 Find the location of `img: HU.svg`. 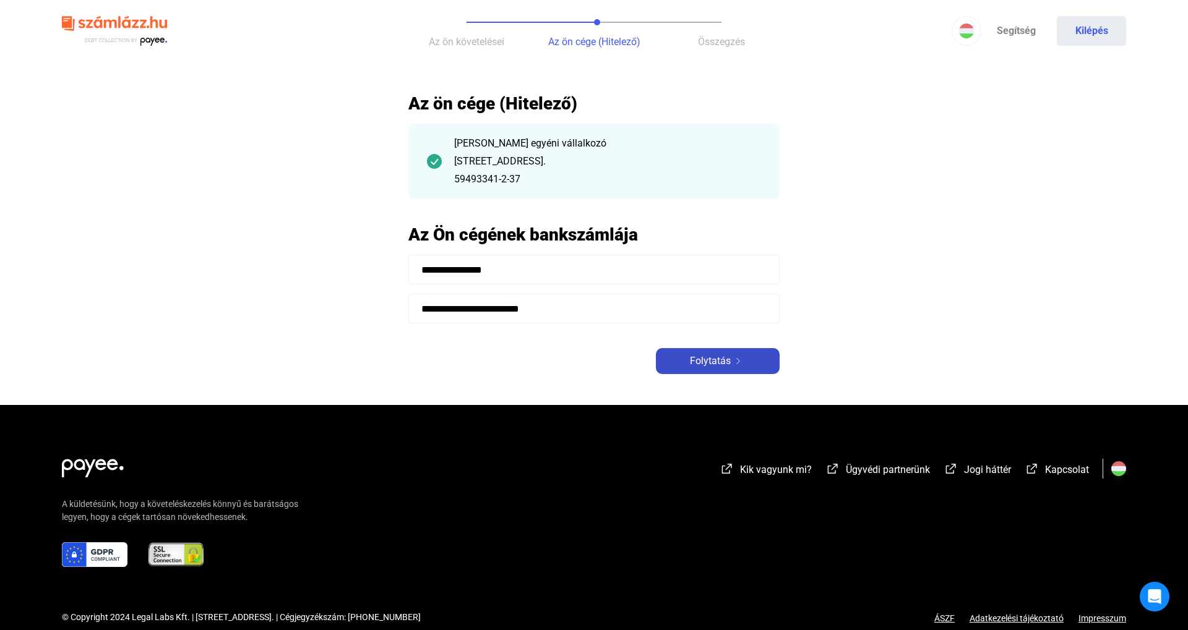

img: HU.svg is located at coordinates (1119, 469).